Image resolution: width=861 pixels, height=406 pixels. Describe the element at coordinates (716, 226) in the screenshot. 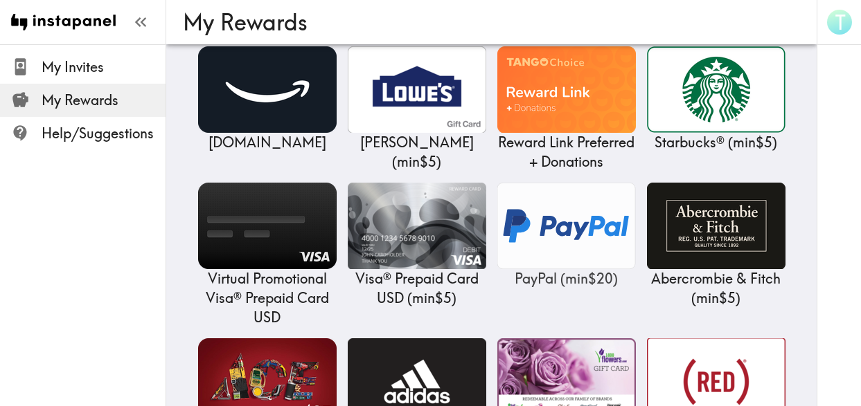

I see `img: Abercrombie & Fitch` at that location.